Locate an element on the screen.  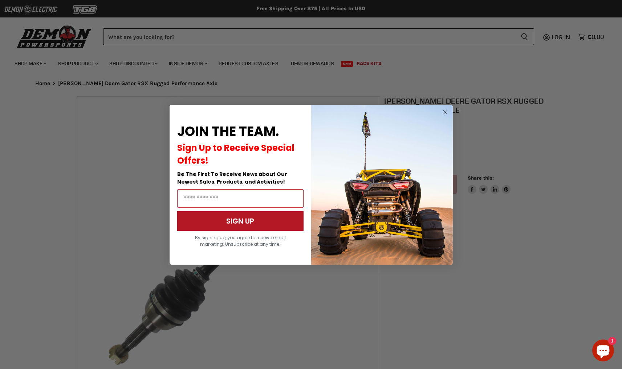
span: JOIN THE TEAM. is located at coordinates (228, 131).